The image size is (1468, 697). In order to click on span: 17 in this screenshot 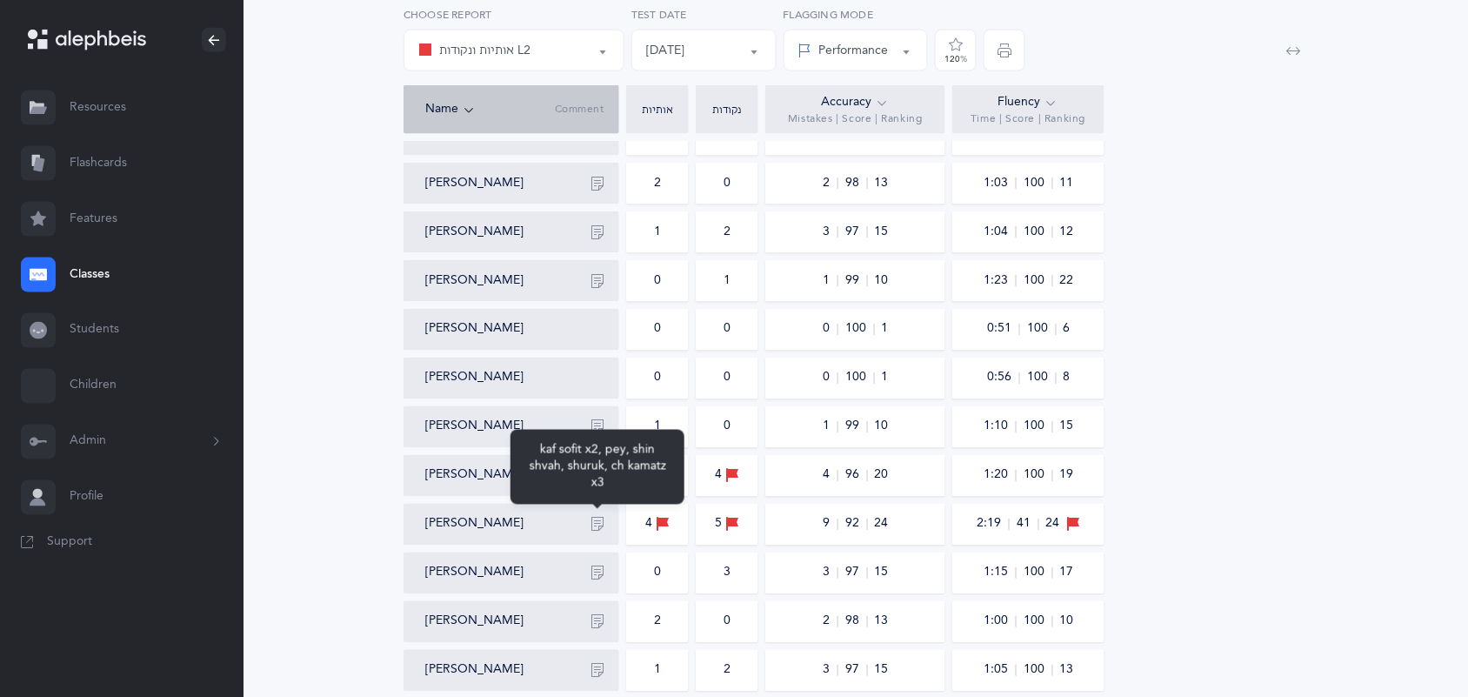, I will do `click(1067, 573)`.